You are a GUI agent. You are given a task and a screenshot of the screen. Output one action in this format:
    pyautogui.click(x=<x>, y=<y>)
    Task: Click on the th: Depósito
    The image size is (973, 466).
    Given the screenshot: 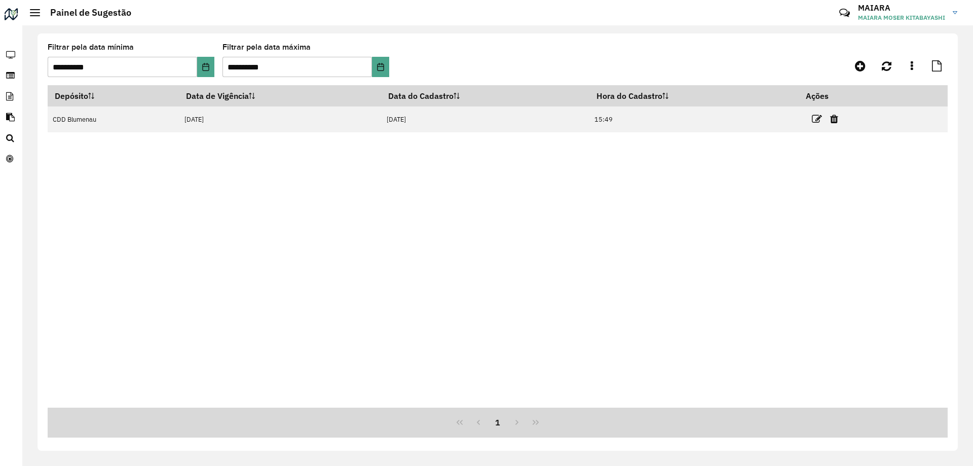 What is the action you would take?
    pyautogui.click(x=114, y=96)
    